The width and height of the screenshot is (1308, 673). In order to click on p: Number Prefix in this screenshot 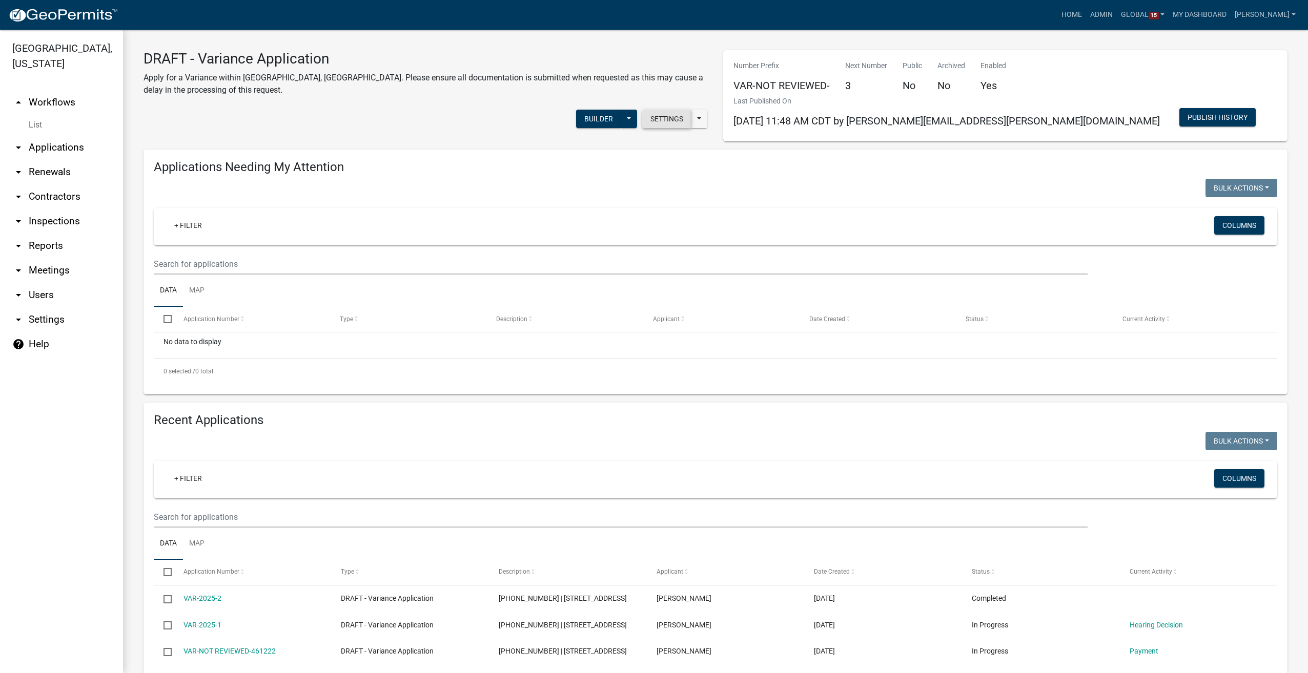, I will do `click(781, 66)`.